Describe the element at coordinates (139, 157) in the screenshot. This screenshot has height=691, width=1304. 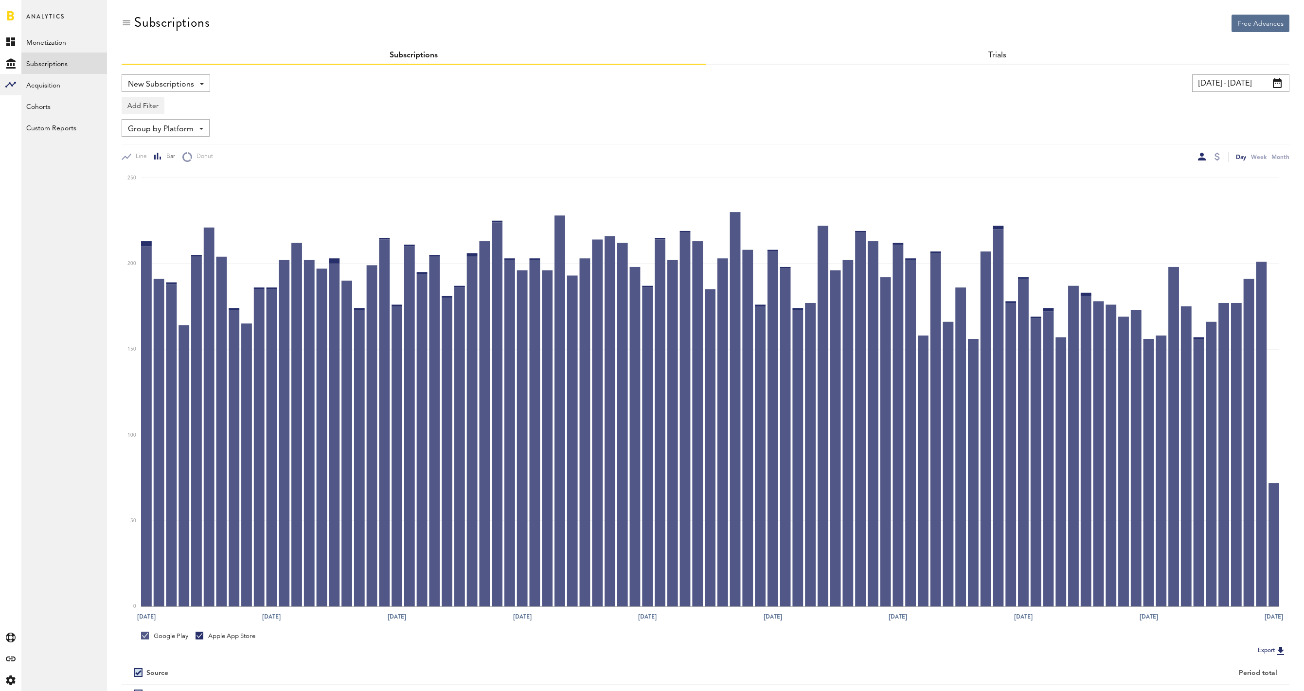
I see `span: Line` at that location.